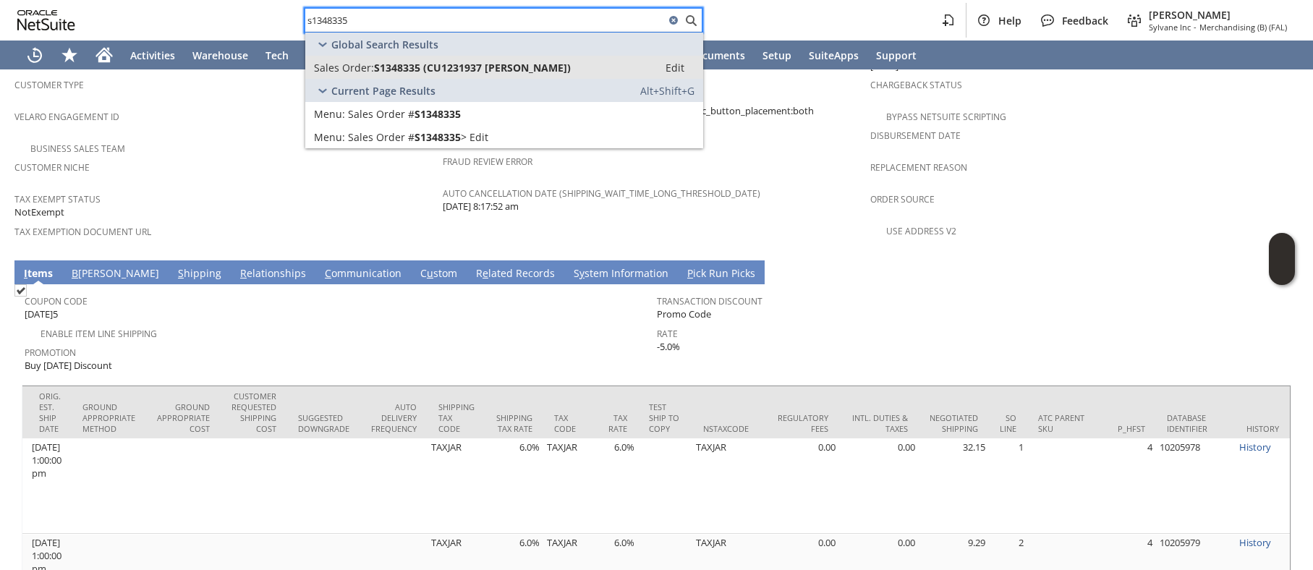  What do you see at coordinates (50, 352) in the screenshot?
I see `a: Promotion` at bounding box center [50, 352].